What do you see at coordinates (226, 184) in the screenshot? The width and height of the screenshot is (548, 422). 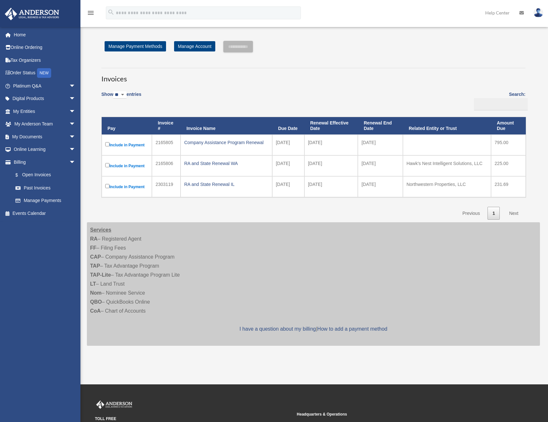 I see `div: RA and State Renewal IL` at bounding box center [226, 184].